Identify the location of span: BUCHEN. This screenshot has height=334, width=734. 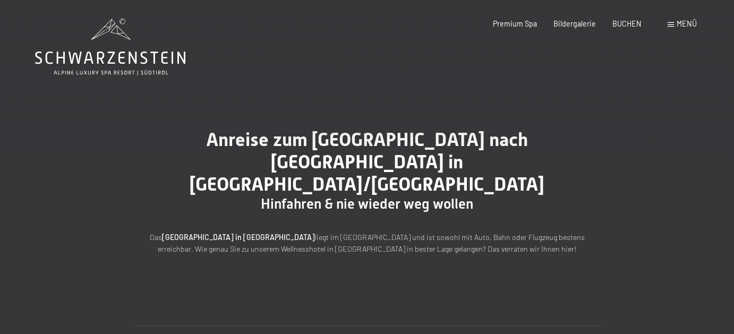
(627, 23).